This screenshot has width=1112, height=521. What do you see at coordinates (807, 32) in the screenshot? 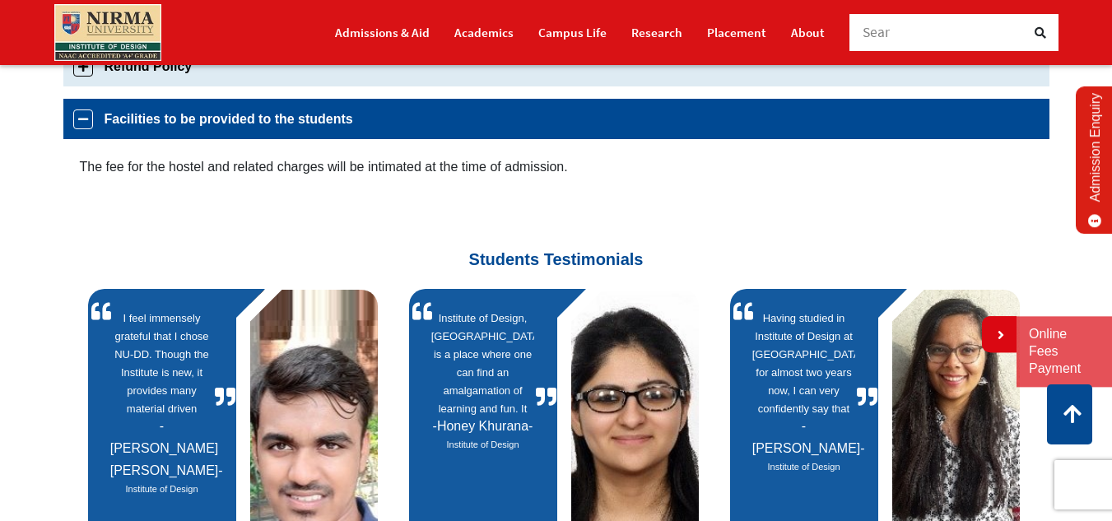
I see `a: About` at bounding box center [807, 32].